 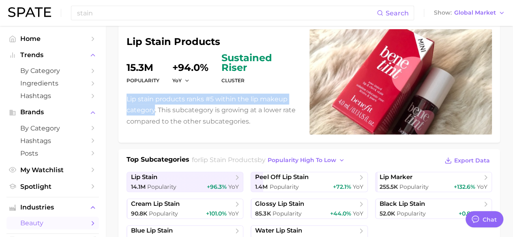 I want to click on p: Lip stain products ranks #5 within the lip makeup category. This subcategory is growing at a lowe..., so click(x=213, y=110).